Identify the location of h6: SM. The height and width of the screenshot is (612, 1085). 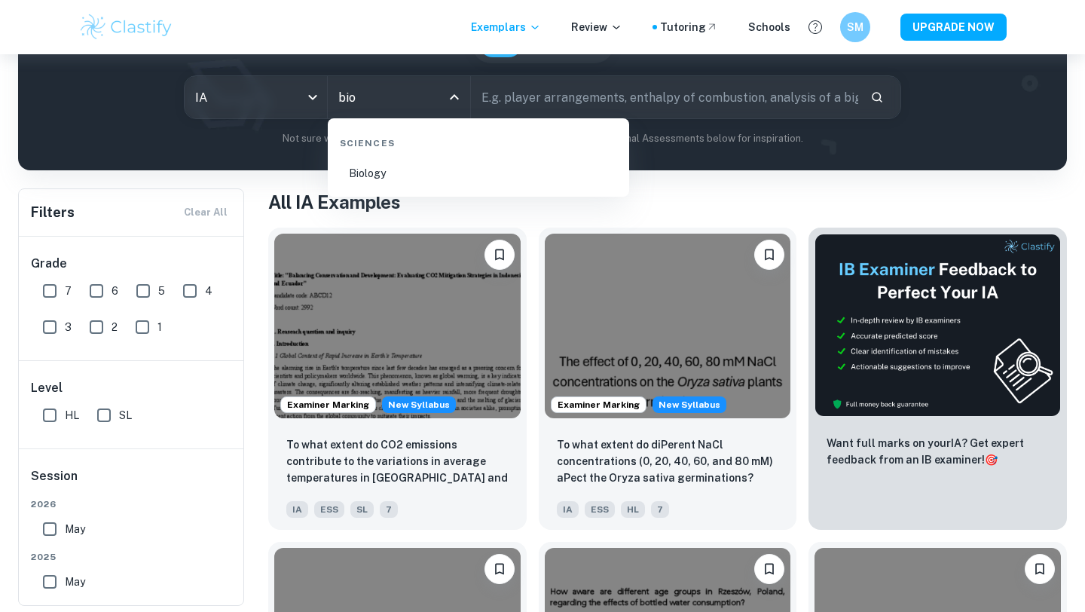
(855, 27).